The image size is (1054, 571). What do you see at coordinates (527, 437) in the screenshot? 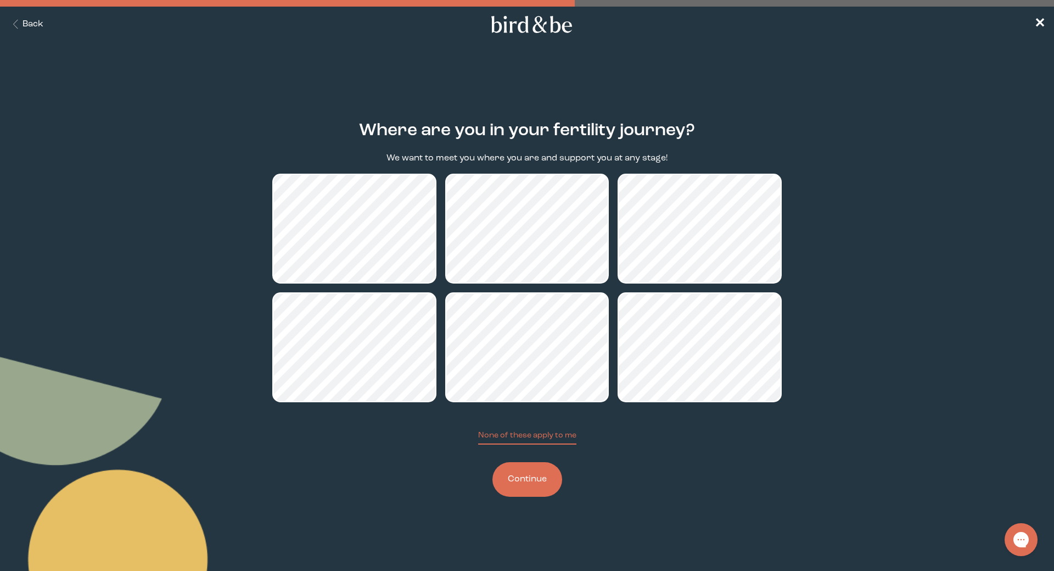
I see `button: None of these apply to me` at bounding box center [527, 437].